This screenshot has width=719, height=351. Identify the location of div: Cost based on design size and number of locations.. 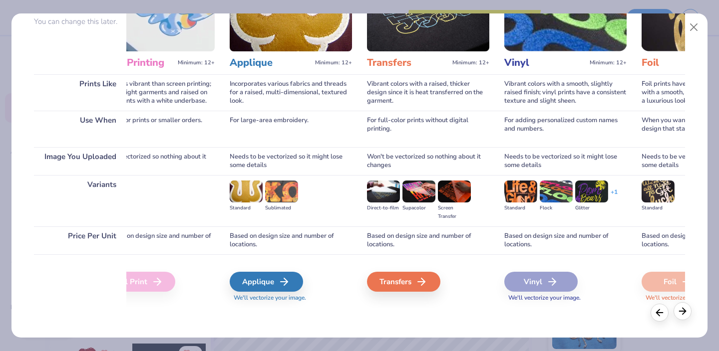
(153, 241).